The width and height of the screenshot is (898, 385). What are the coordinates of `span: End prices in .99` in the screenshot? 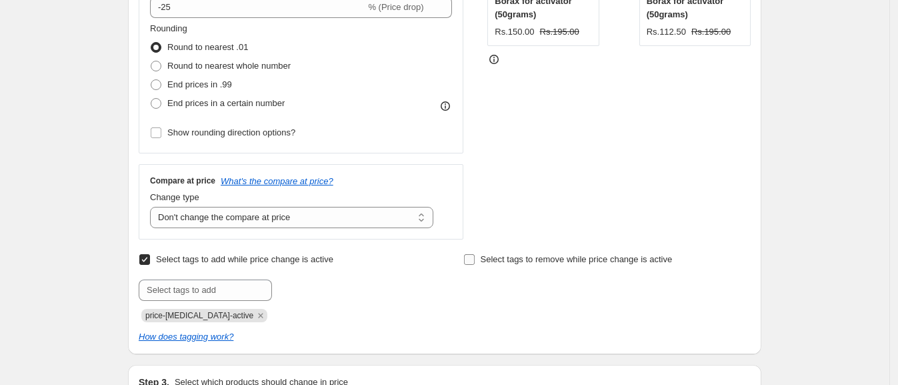 It's located at (199, 84).